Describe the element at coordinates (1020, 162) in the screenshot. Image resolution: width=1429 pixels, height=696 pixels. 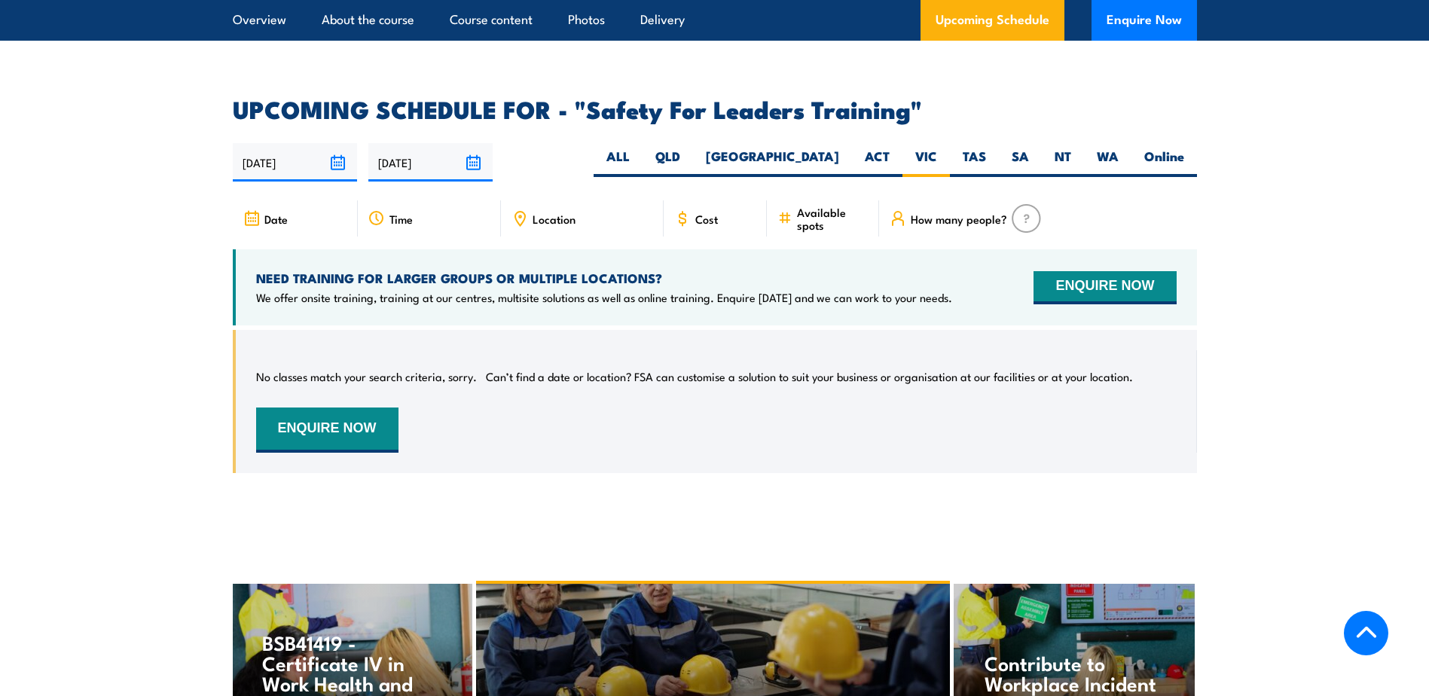
I see `label: SA` at that location.